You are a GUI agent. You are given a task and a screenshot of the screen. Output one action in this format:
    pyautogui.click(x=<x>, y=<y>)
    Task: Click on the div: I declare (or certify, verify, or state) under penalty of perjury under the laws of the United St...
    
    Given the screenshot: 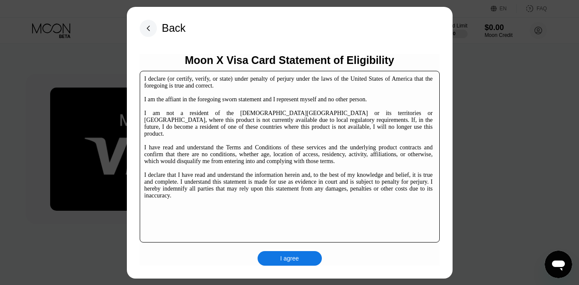 What is the action you would take?
    pyautogui.click(x=288, y=137)
    